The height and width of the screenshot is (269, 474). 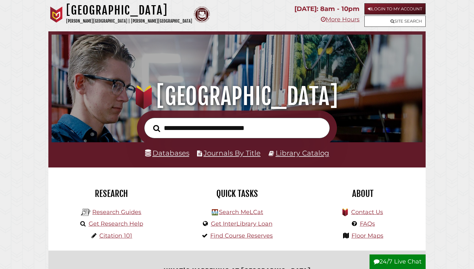 I want to click on a: Citation 101, so click(x=116, y=235).